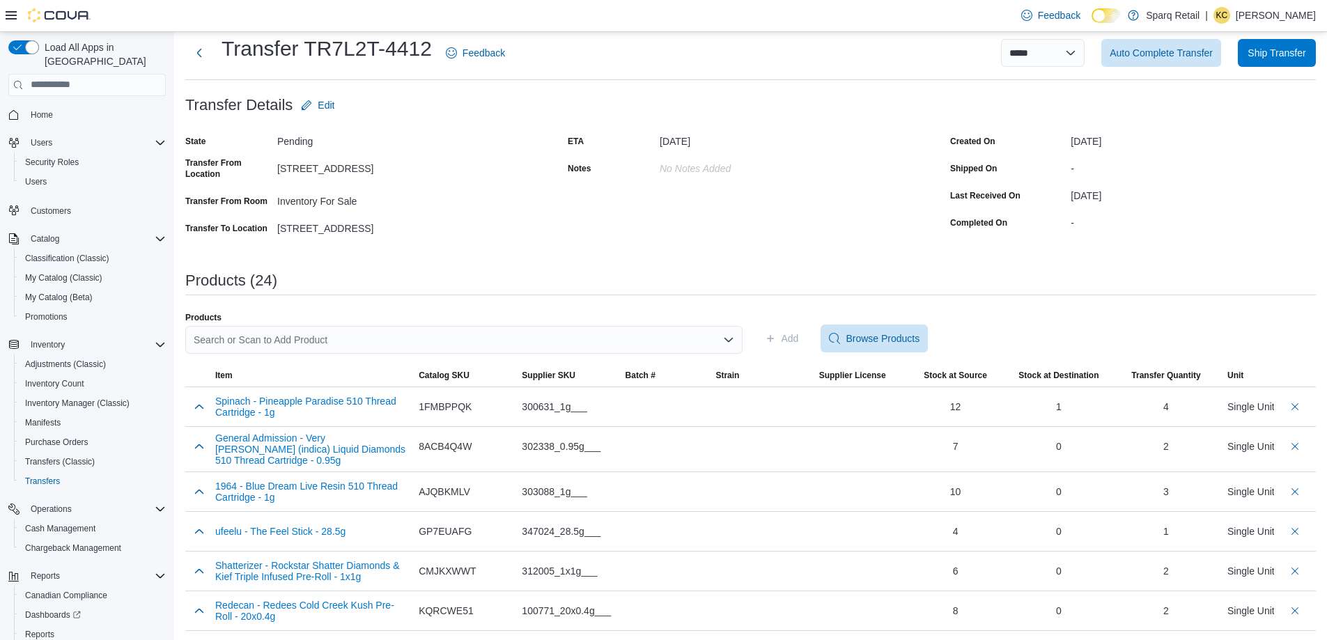  What do you see at coordinates (42, 115) in the screenshot?
I see `span: Home` at bounding box center [42, 115].